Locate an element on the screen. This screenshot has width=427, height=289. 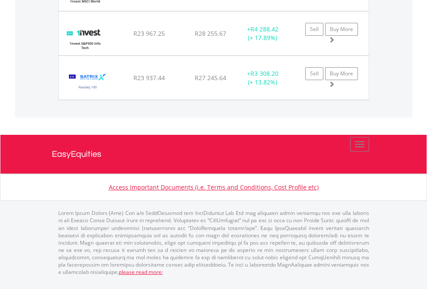
div: + (+ 13.82%) is located at coordinates (262, 78).